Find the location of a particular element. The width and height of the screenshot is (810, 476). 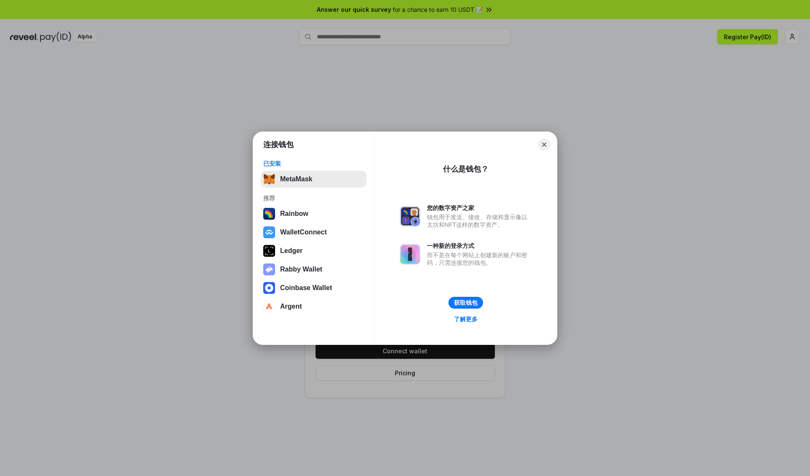

div: 了解更多 is located at coordinates (466, 319).